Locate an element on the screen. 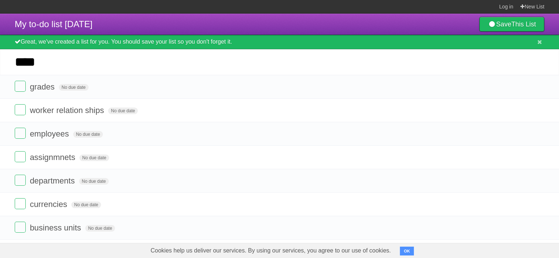 Image resolution: width=559 pixels, height=258 pixels. button: OK is located at coordinates (407, 251).